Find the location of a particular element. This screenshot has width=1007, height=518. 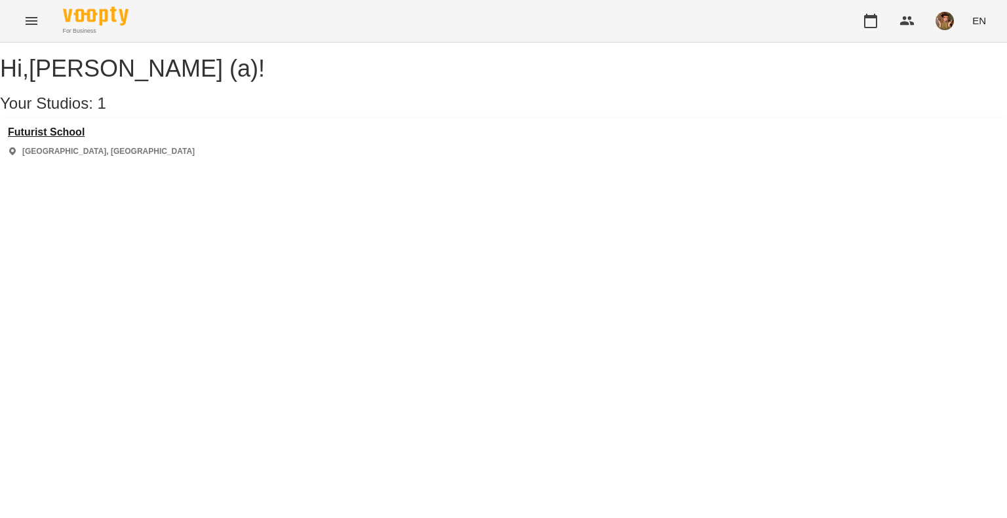

span: For Business is located at coordinates (96, 31).